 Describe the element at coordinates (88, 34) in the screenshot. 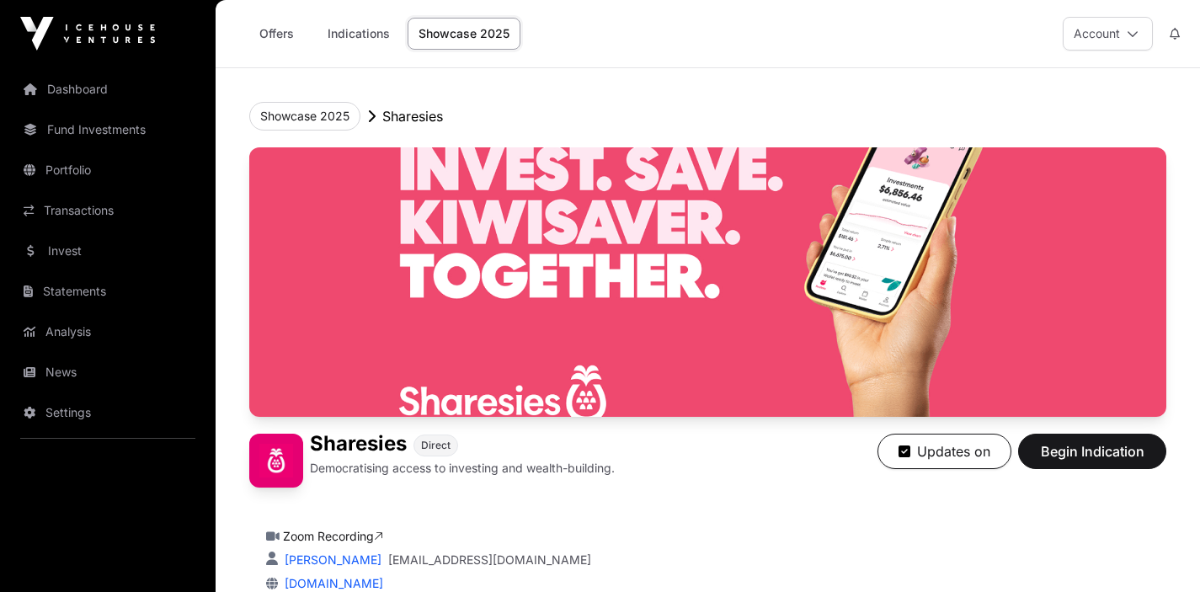

I see `img: Icehouse Ventures Logo` at that location.